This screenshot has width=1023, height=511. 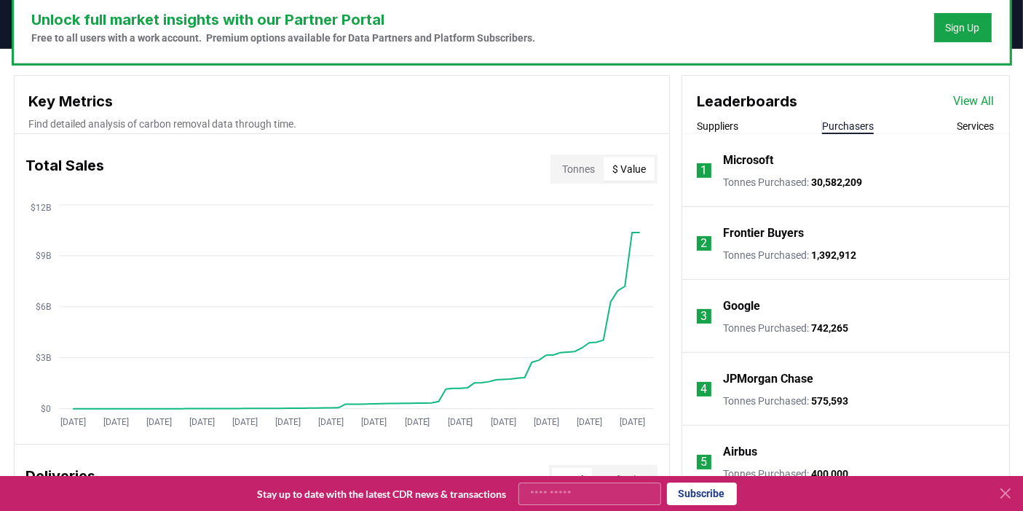 What do you see at coordinates (740, 452) in the screenshot?
I see `p: Airbus` at bounding box center [740, 452].